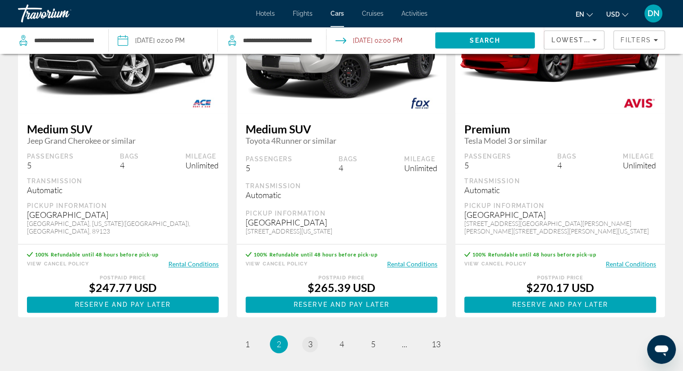  I want to click on input: Search pickup location, so click(64, 40).